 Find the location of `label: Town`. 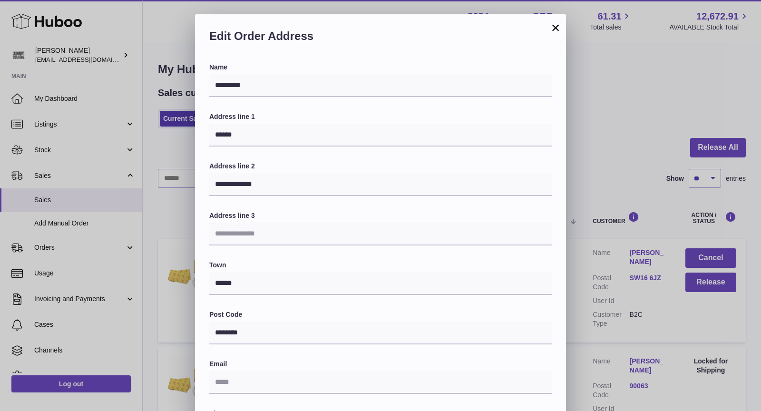

label: Town is located at coordinates (381, 265).